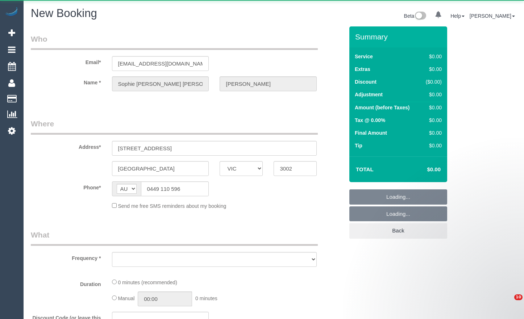 This screenshot has height=319, width=524. I want to click on span: 10, so click(518, 297).